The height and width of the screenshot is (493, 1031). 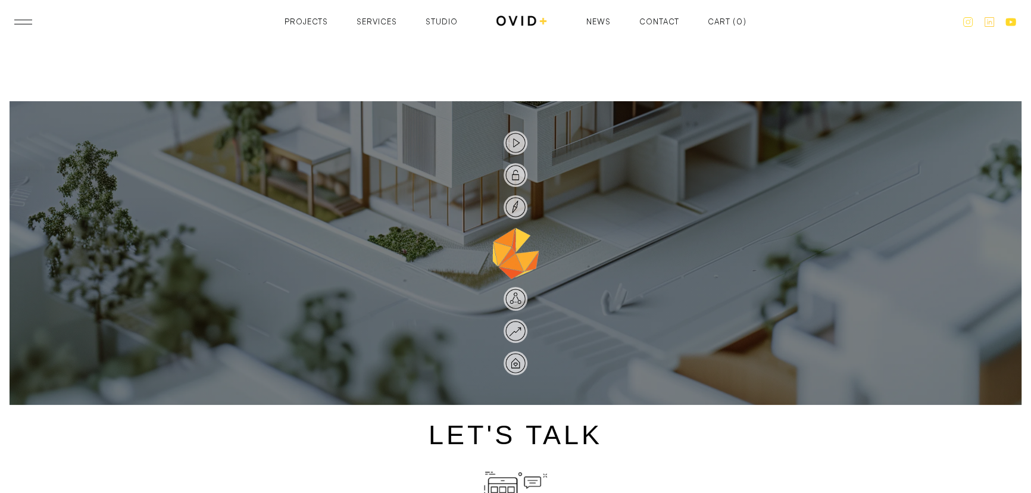 What do you see at coordinates (659, 21) in the screenshot?
I see `div: Contact` at bounding box center [659, 21].